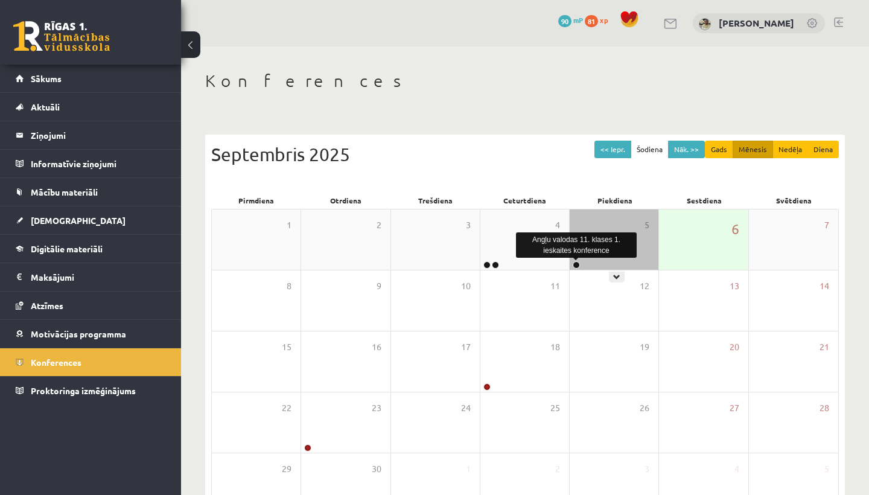 This screenshot has height=495, width=869. Describe the element at coordinates (91, 164) in the screenshot. I see `a: Informatīvie ziņojumi` at that location.